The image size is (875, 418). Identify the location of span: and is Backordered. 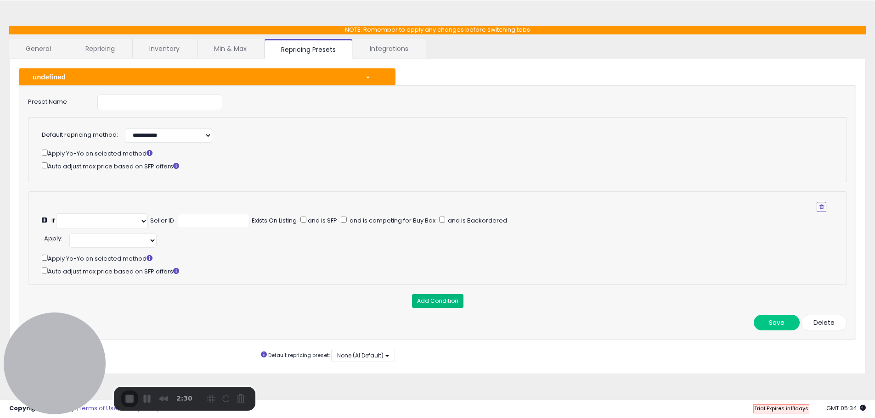
(477, 220).